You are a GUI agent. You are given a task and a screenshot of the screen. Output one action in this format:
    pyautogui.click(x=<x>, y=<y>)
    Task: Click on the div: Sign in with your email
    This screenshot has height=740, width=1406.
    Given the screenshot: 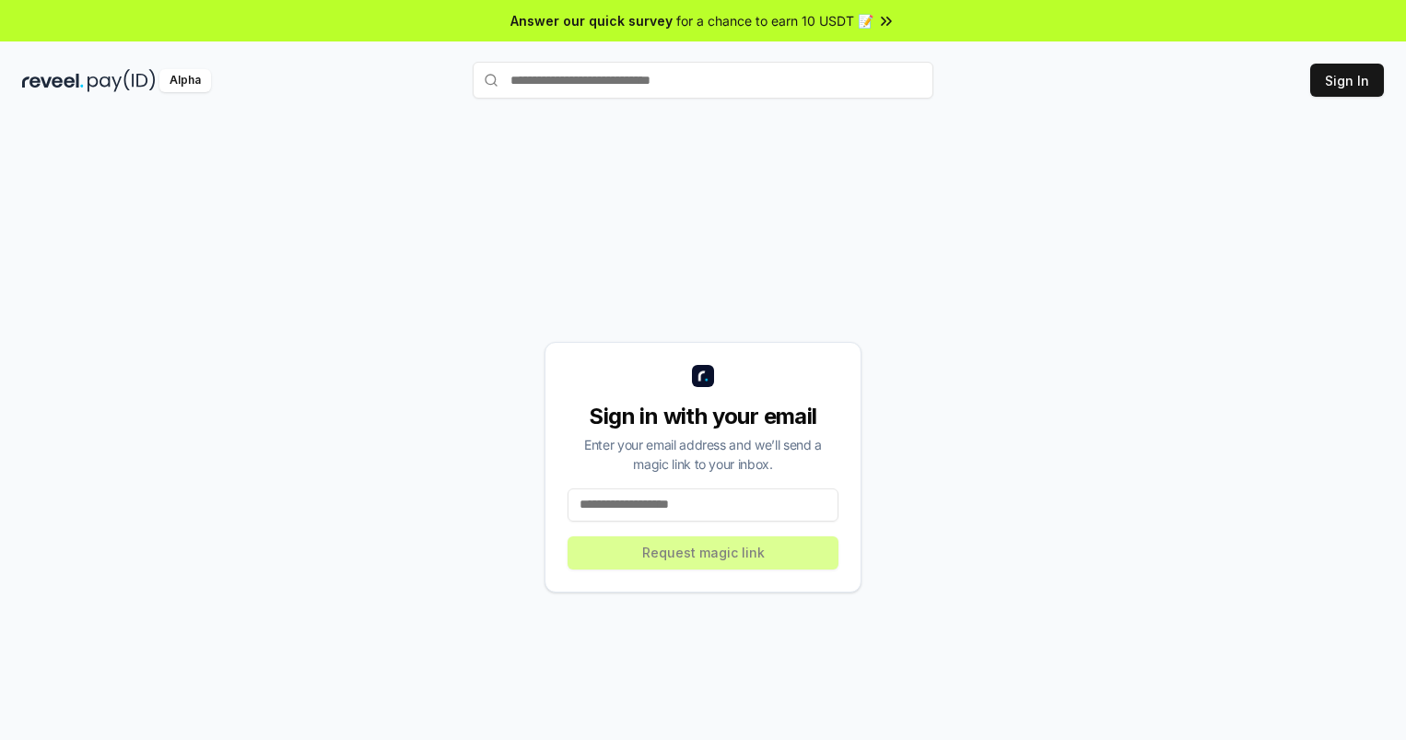 What is the action you would take?
    pyautogui.click(x=703, y=417)
    